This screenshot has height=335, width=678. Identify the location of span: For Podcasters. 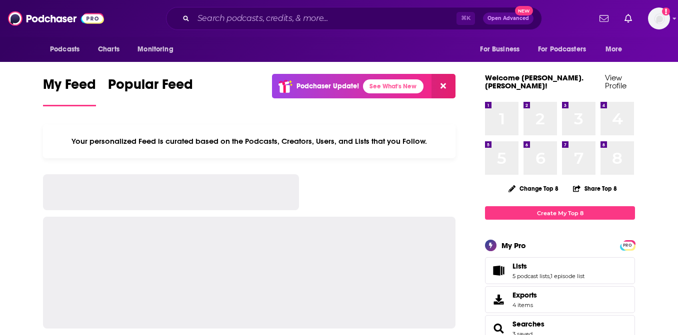
(562, 49).